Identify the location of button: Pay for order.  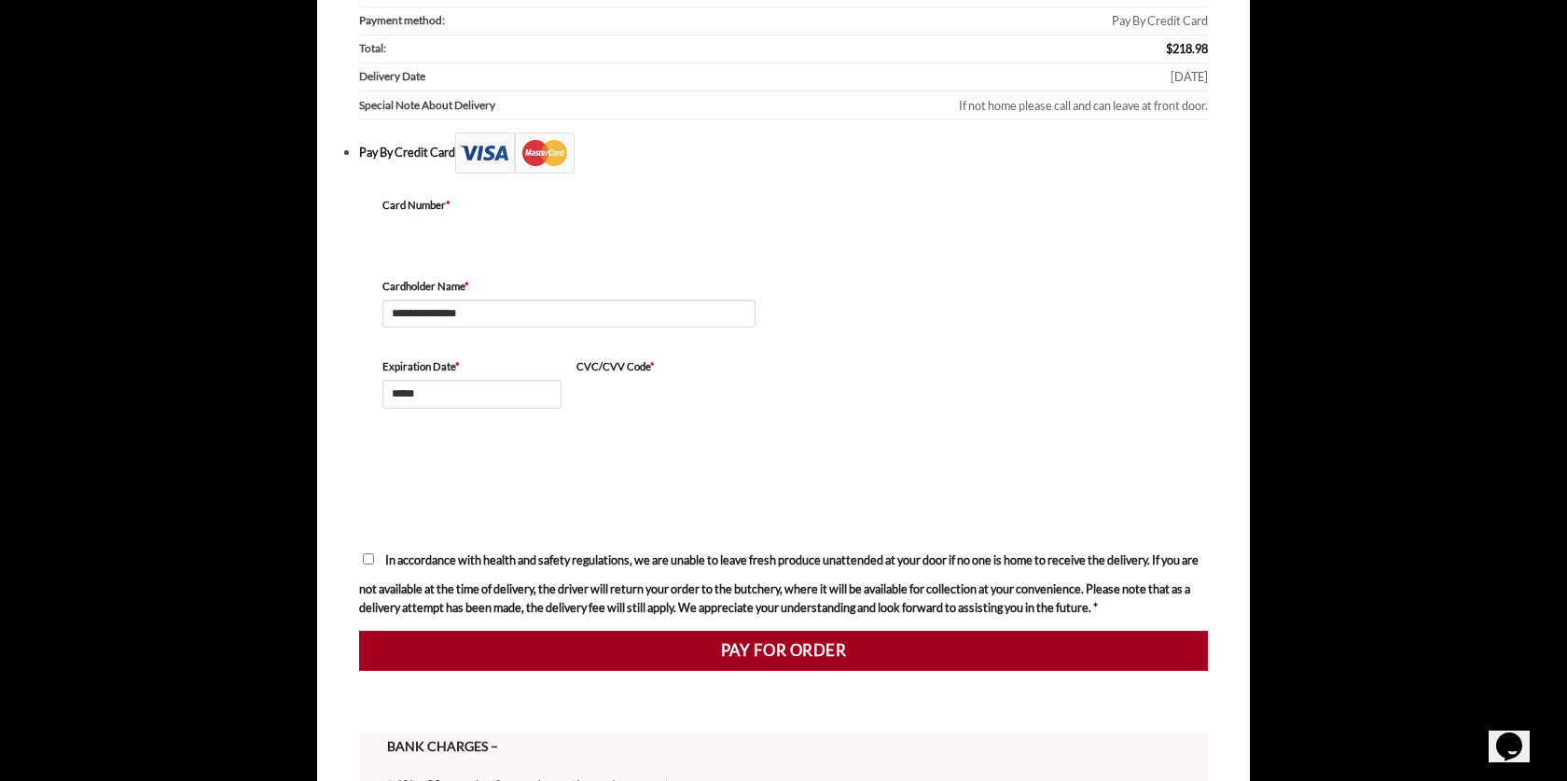
(784, 650).